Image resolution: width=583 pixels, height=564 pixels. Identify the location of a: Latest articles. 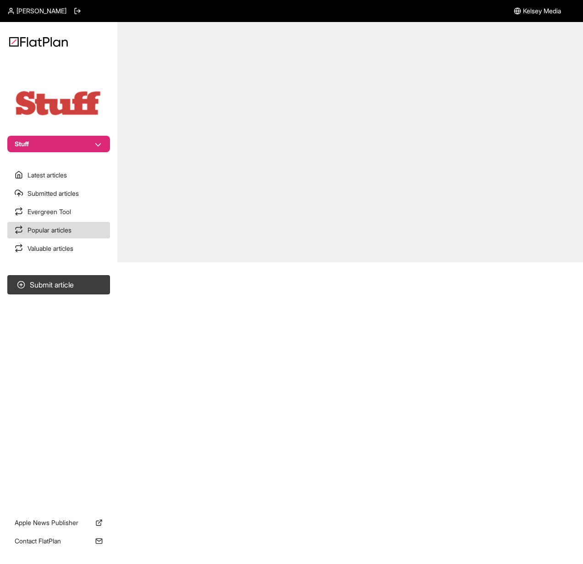
(59, 175).